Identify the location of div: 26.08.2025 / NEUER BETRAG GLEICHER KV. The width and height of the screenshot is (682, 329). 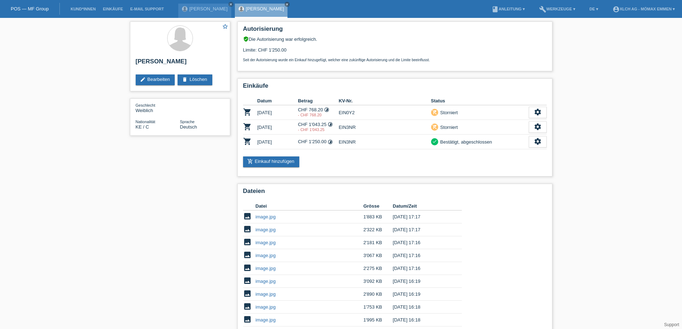
(318, 130).